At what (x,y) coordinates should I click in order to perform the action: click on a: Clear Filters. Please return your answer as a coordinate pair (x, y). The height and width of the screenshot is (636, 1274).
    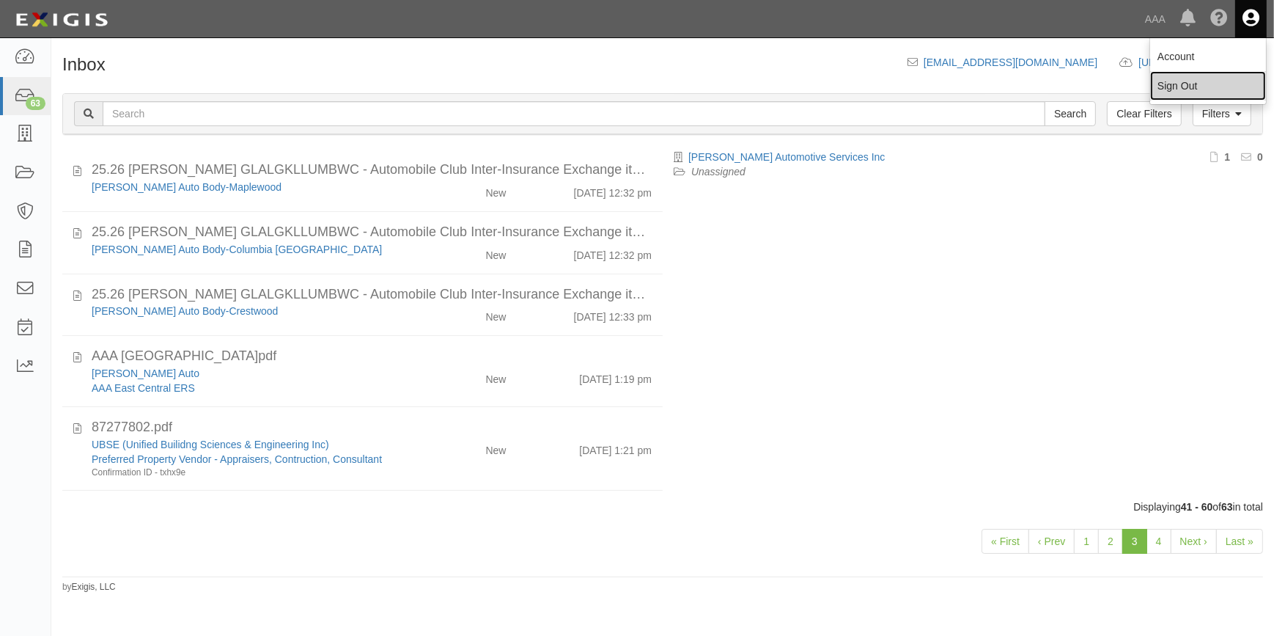
    Looking at the image, I should click on (1144, 114).